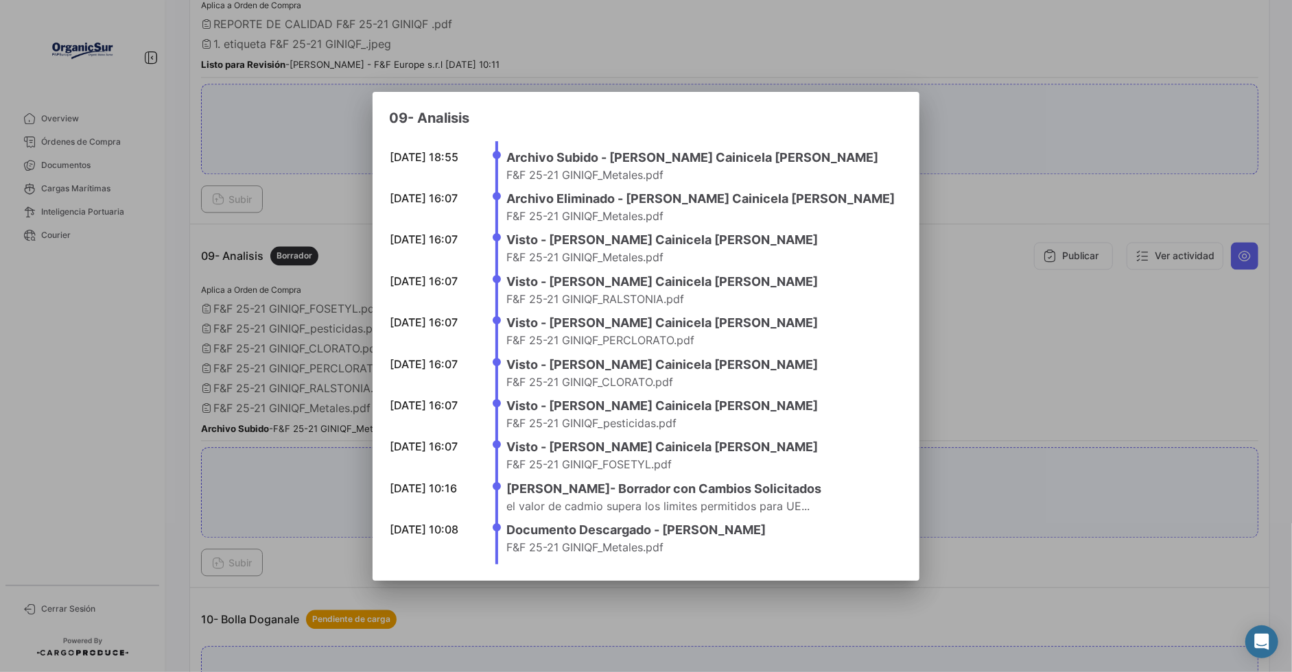 The height and width of the screenshot is (672, 1292). Describe the element at coordinates (595, 299) in the screenshot. I see `span: F&F 25-21 GINIQF_RALSTONIA.pdf` at that location.